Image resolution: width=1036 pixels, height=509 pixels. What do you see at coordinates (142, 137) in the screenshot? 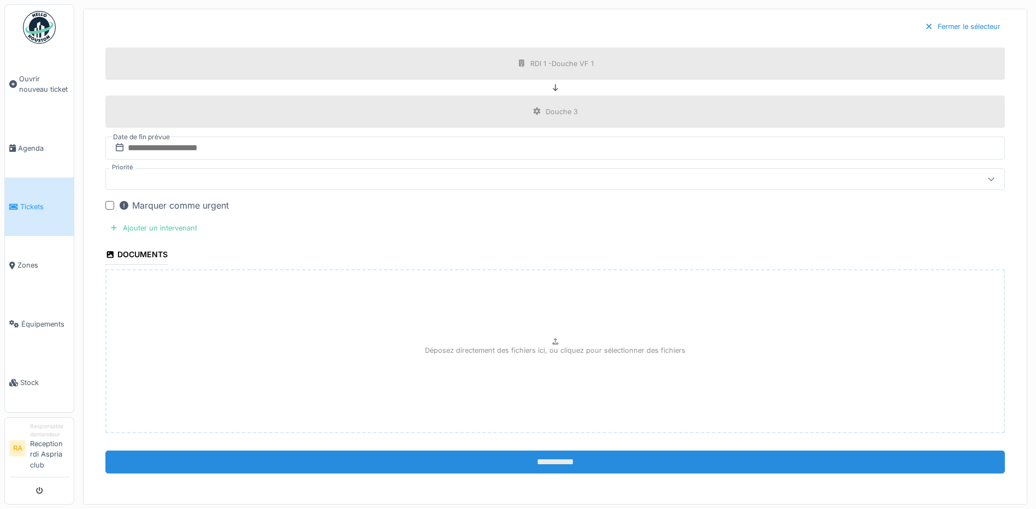
I see `label: Date de fin prévue` at bounding box center [142, 137].